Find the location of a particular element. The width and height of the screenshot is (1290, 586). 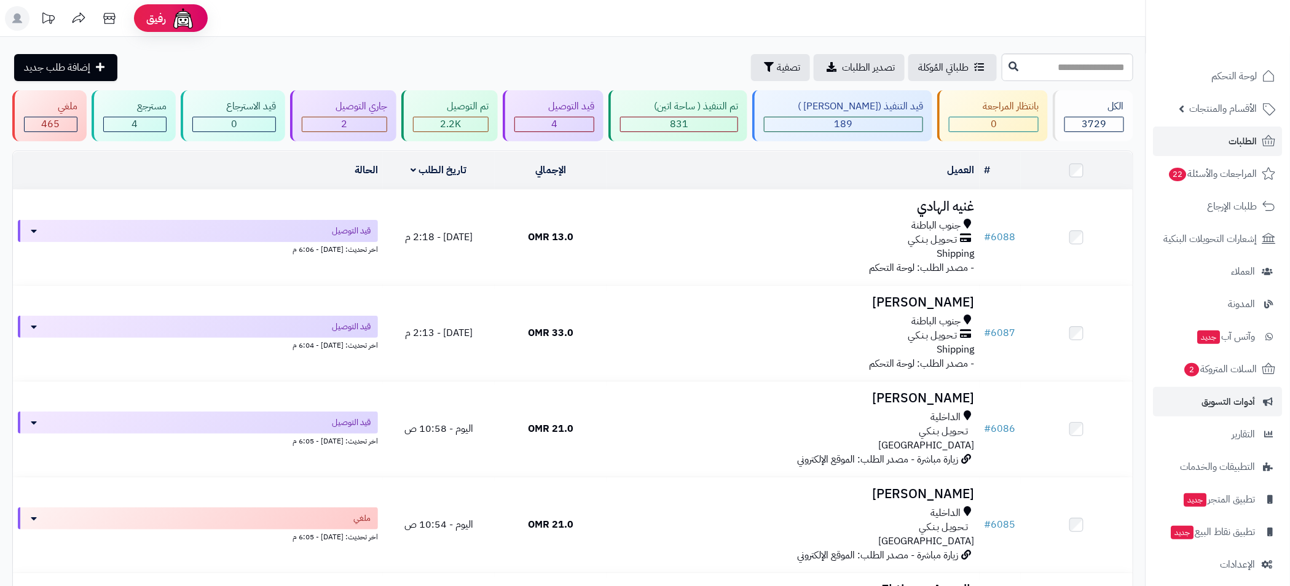

button: تصفية is located at coordinates (781, 68).